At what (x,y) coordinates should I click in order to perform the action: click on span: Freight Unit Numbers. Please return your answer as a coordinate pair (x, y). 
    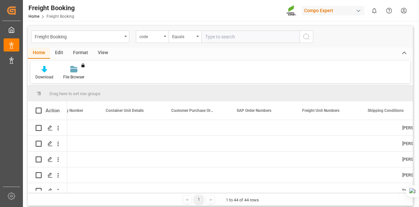
    Looking at the image, I should click on (321, 110).